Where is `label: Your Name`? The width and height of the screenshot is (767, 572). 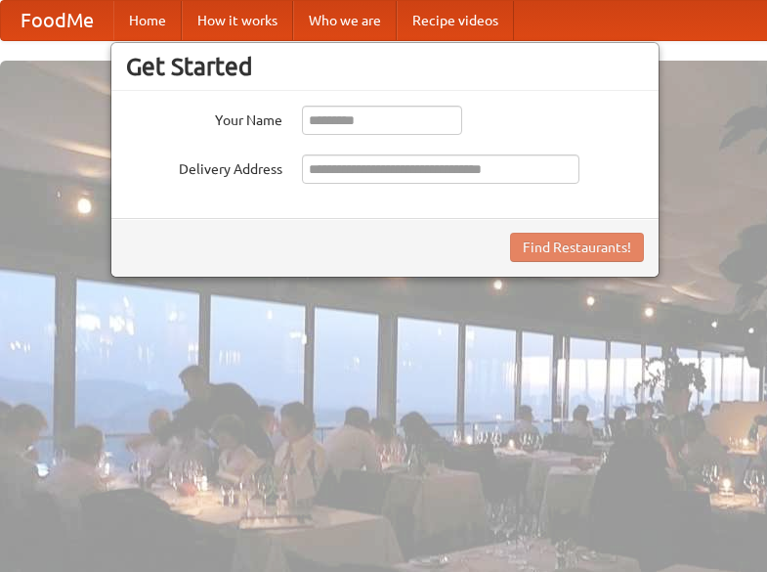 label: Your Name is located at coordinates (204, 117).